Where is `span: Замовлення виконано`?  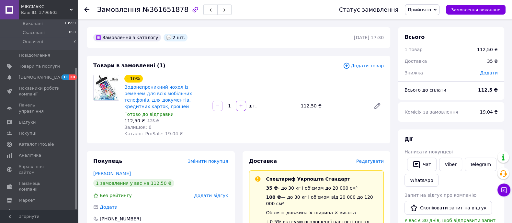
span: Замовлення виконано is located at coordinates (476, 10).